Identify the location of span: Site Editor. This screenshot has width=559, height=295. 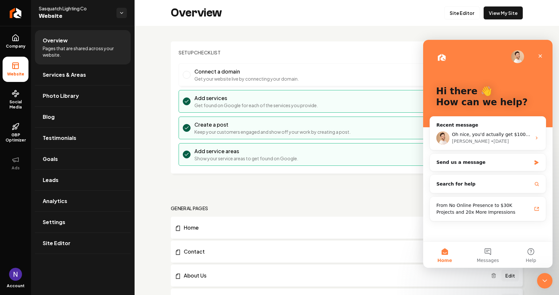
(57, 243).